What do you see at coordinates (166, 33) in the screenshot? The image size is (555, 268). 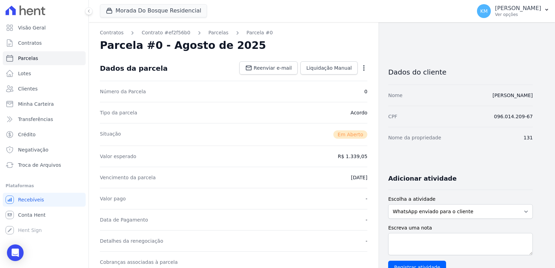 I see `a: Contrato #ef2f56b0` at bounding box center [166, 33].